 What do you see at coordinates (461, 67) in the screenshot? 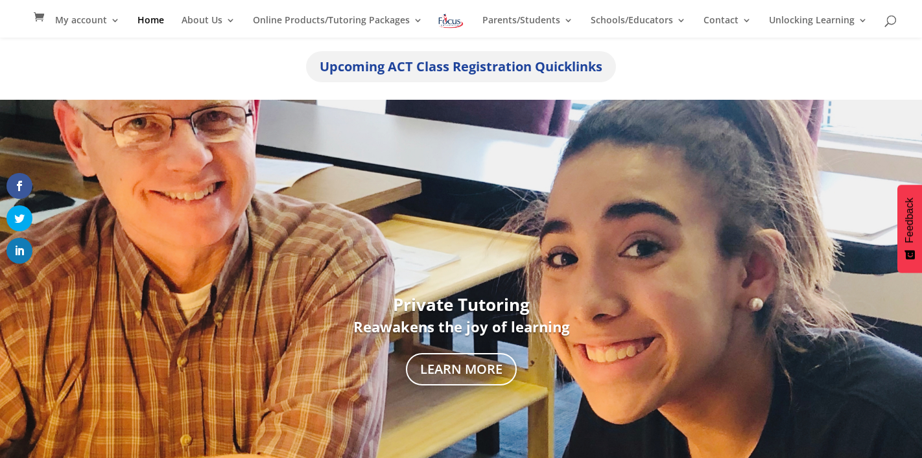
I see `a: Upcoming ACT Class Registration Quicklinks` at bounding box center [461, 67].